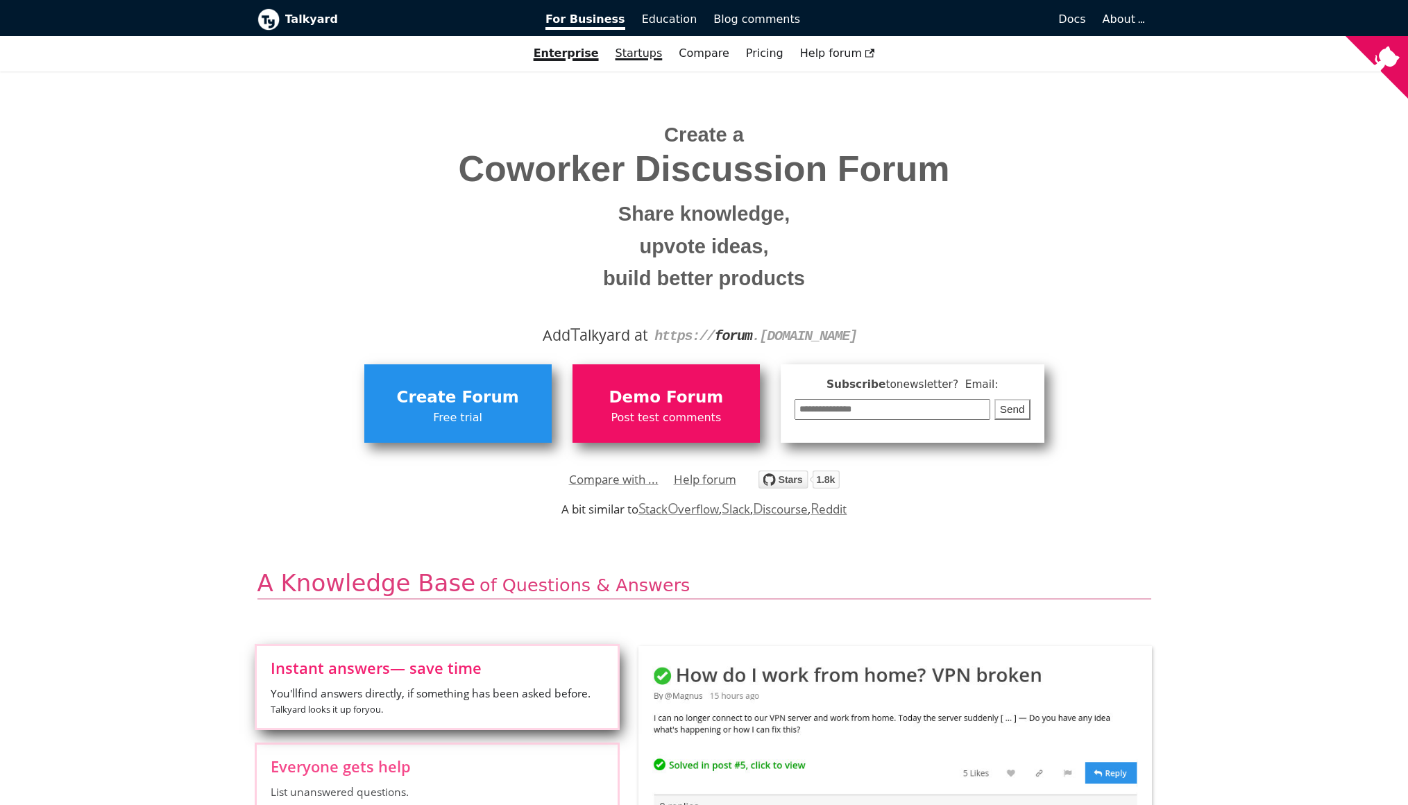 The width and height of the screenshot is (1408, 805). What do you see at coordinates (269, 19) in the screenshot?
I see `img: Talkyard logo` at bounding box center [269, 19].